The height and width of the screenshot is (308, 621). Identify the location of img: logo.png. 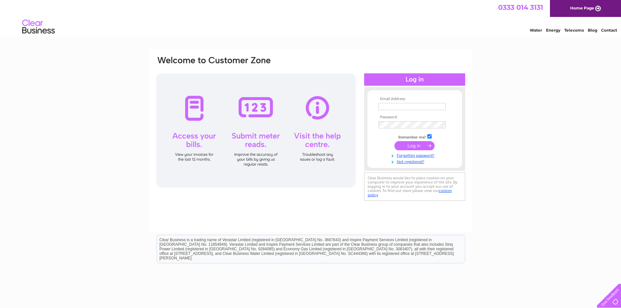
(38, 27).